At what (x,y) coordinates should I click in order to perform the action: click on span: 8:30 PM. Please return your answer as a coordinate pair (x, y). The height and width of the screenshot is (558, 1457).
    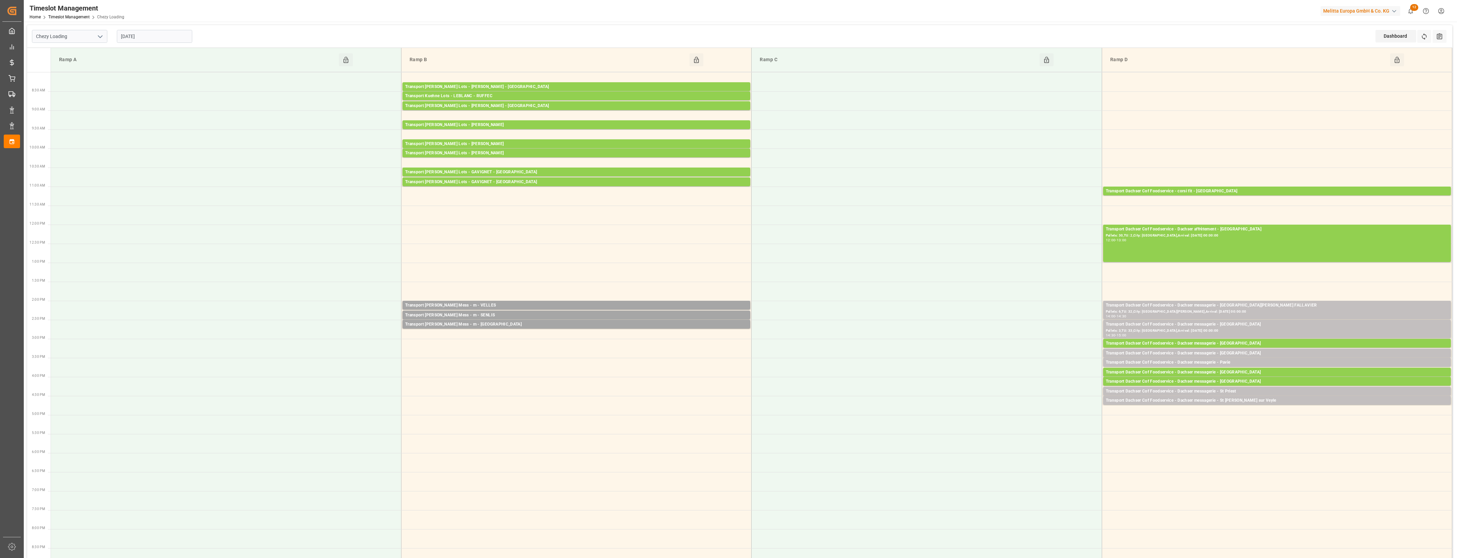
    Looking at the image, I should click on (38, 546).